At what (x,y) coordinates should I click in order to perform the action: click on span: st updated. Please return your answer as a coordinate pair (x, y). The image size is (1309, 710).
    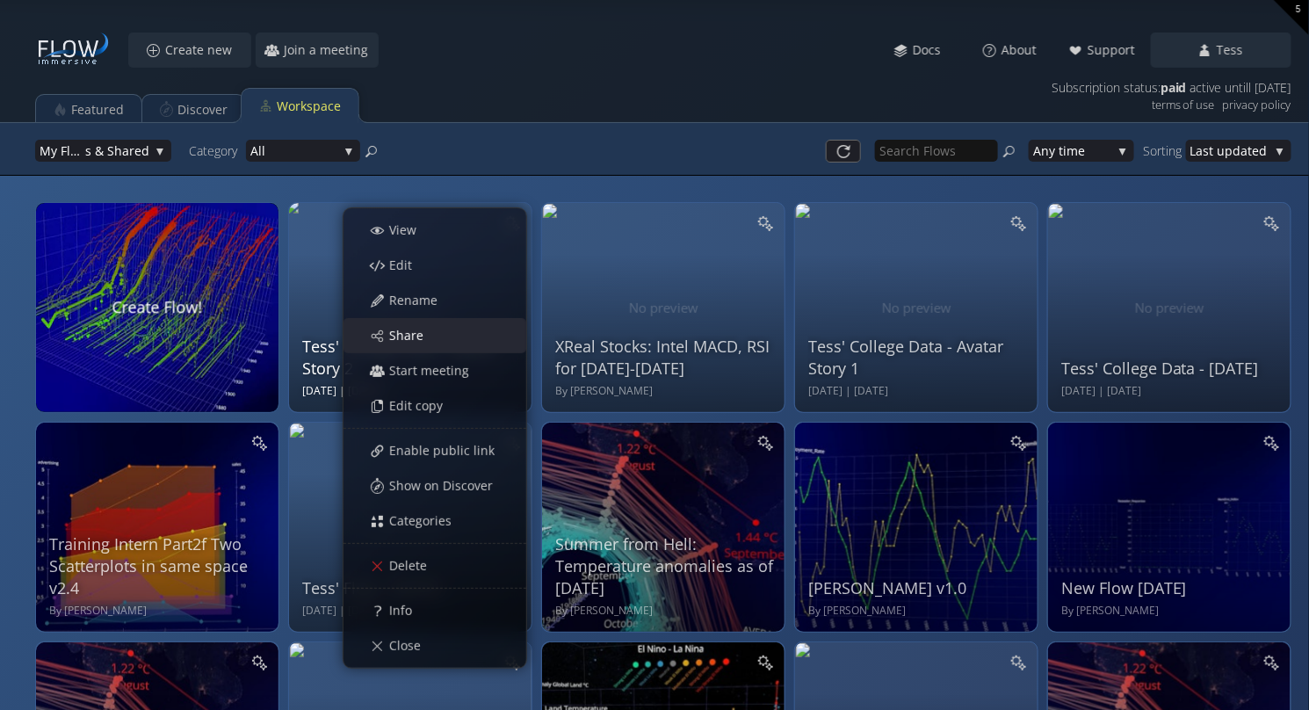
    Looking at the image, I should click on (1237, 150).